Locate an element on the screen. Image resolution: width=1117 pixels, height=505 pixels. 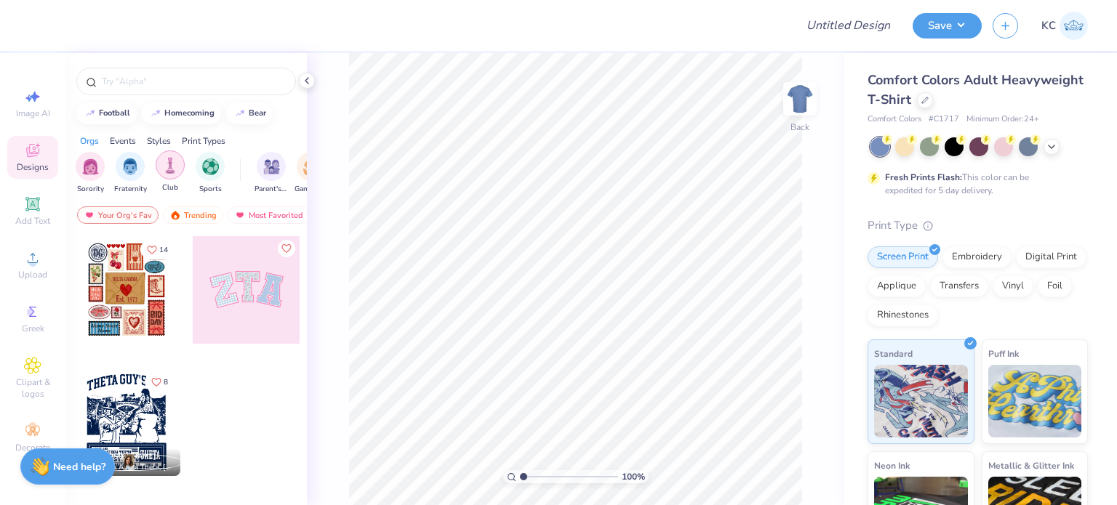
img: trending.gif is located at coordinates (175, 215).